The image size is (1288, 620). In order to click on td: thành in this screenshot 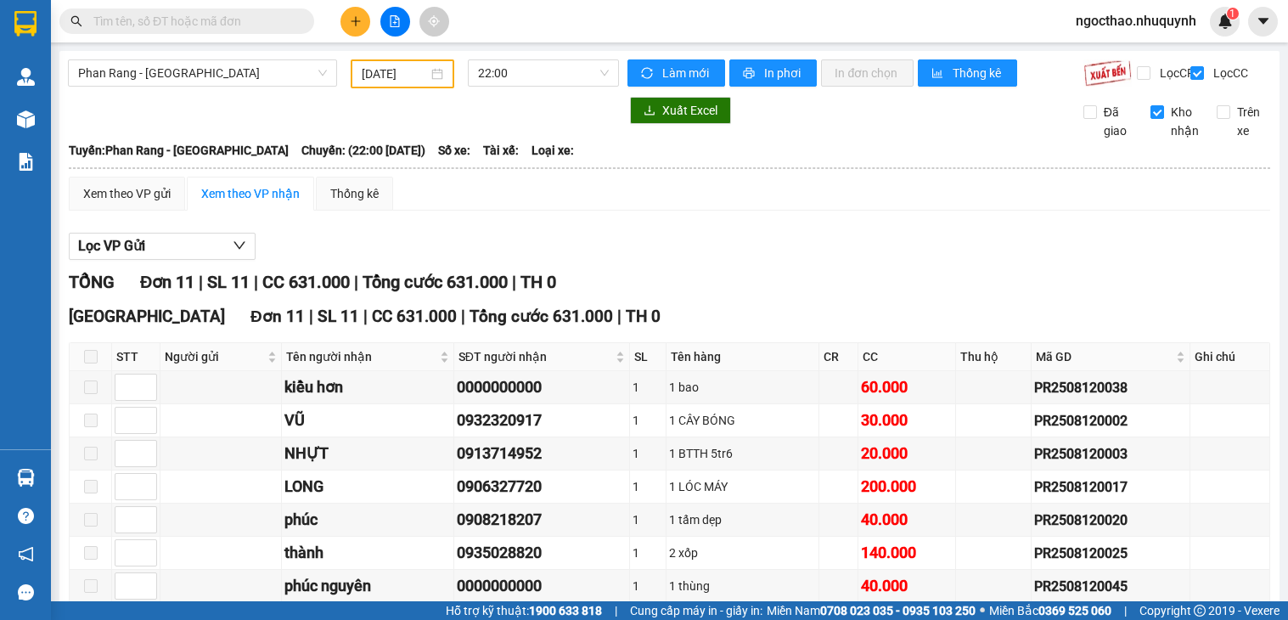, I will do `click(368, 553)`.